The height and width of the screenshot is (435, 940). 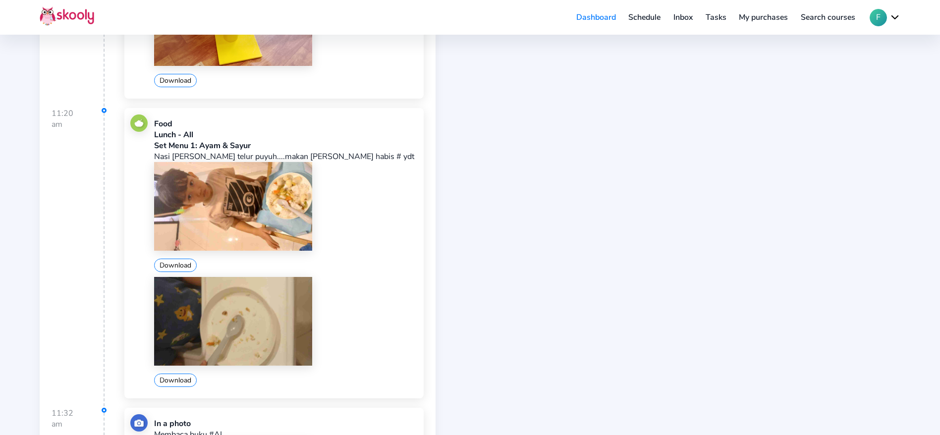 I want to click on div: Set Menu 1: Ayam & Sayur, so click(x=285, y=146).